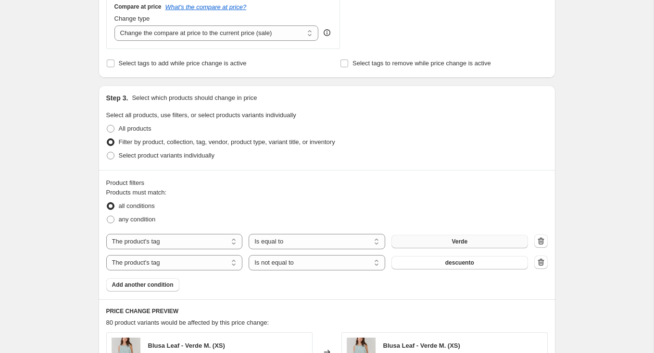 This screenshot has width=654, height=353. I want to click on span: Verde, so click(459, 242).